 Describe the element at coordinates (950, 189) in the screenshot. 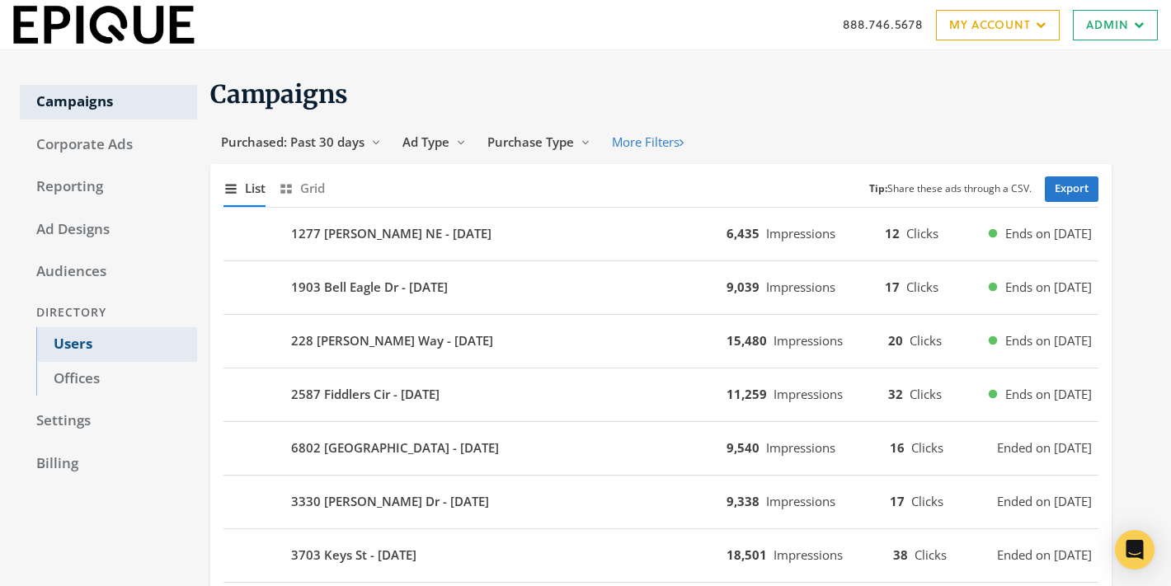

I see `small: Share these ads through a CSV.` at that location.